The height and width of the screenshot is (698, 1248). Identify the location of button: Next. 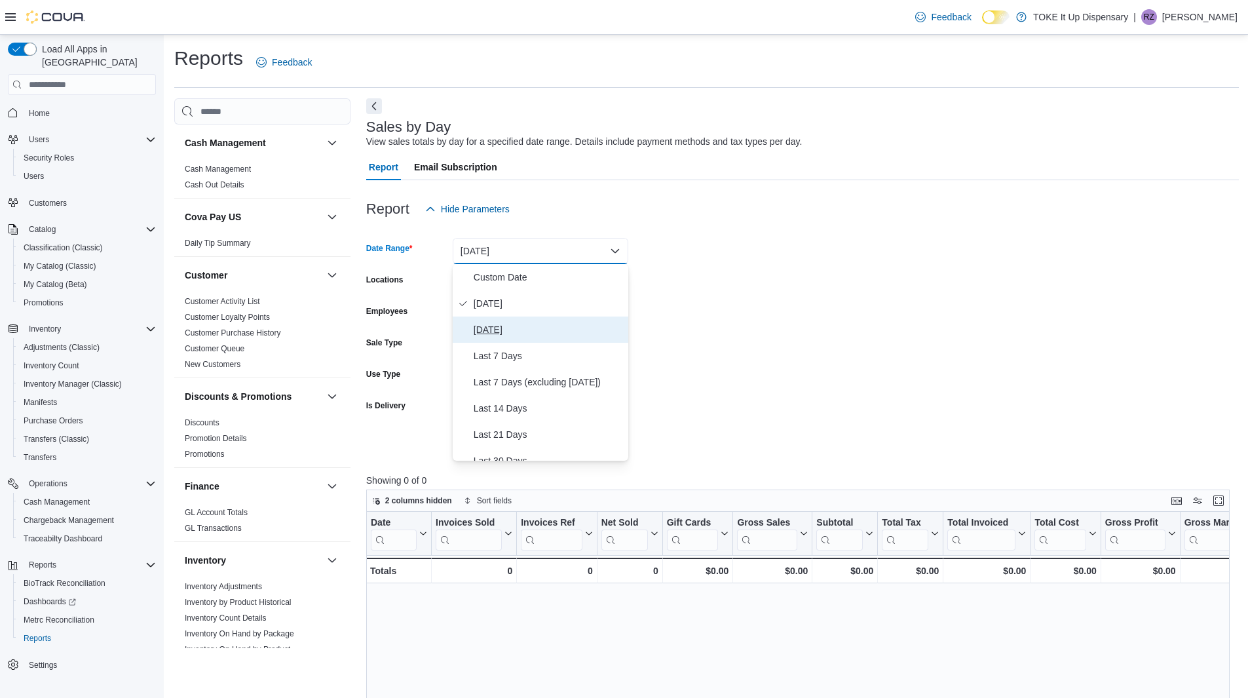
(374, 106).